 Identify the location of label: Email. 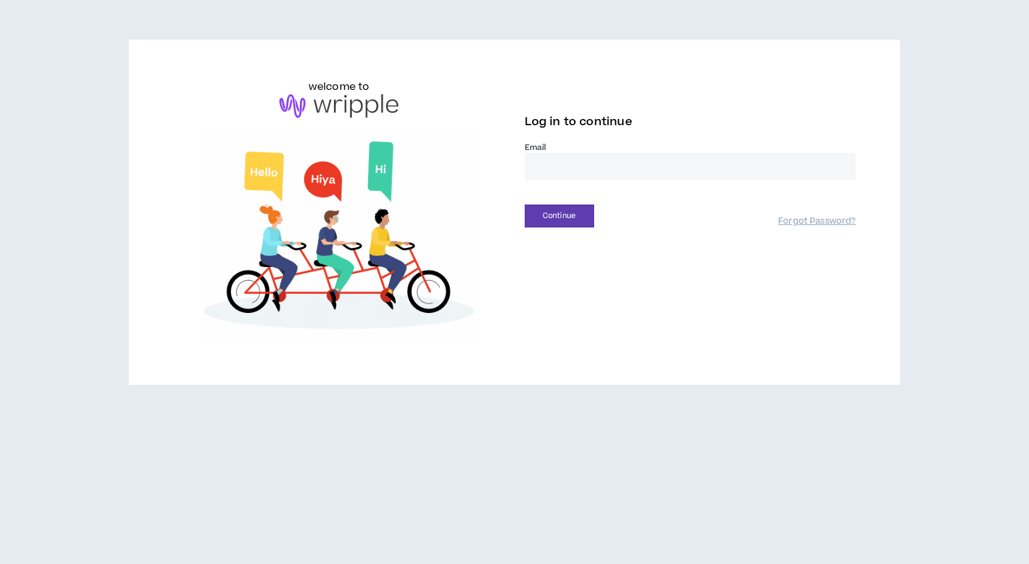
(690, 147).